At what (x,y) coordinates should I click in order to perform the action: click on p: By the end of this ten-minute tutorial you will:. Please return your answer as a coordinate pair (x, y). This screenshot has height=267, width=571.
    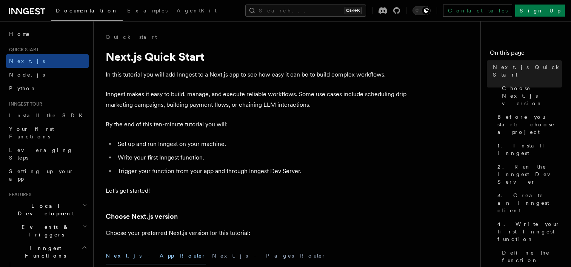
    Looking at the image, I should click on (256, 124).